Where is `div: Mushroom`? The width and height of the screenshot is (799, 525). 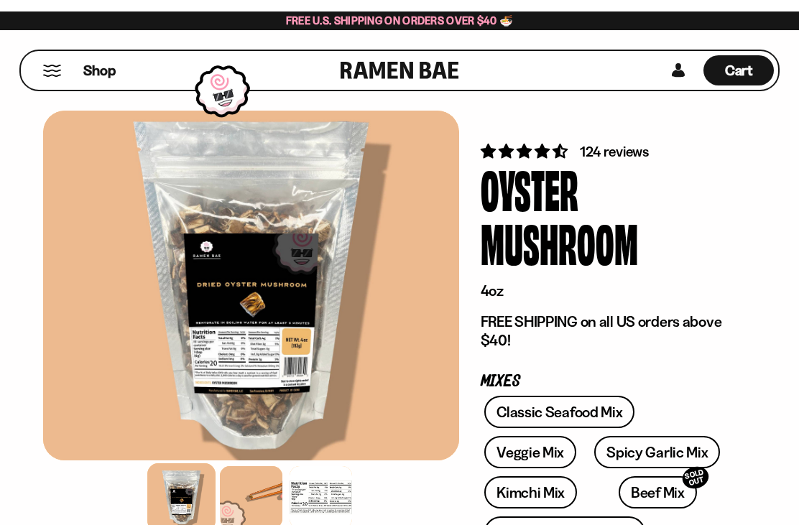 div: Mushroom is located at coordinates (559, 231).